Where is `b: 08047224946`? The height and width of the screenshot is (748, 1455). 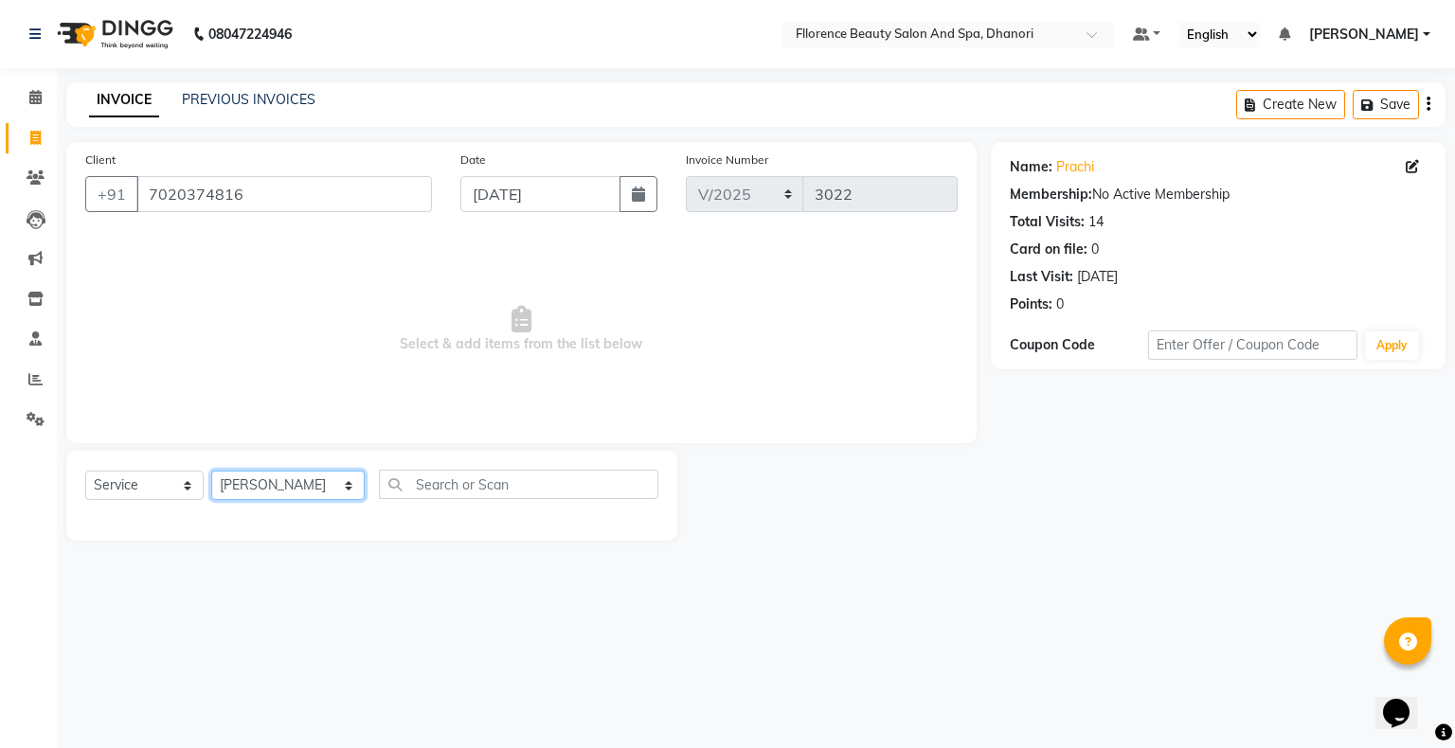
b: 08047224946 is located at coordinates (250, 34).